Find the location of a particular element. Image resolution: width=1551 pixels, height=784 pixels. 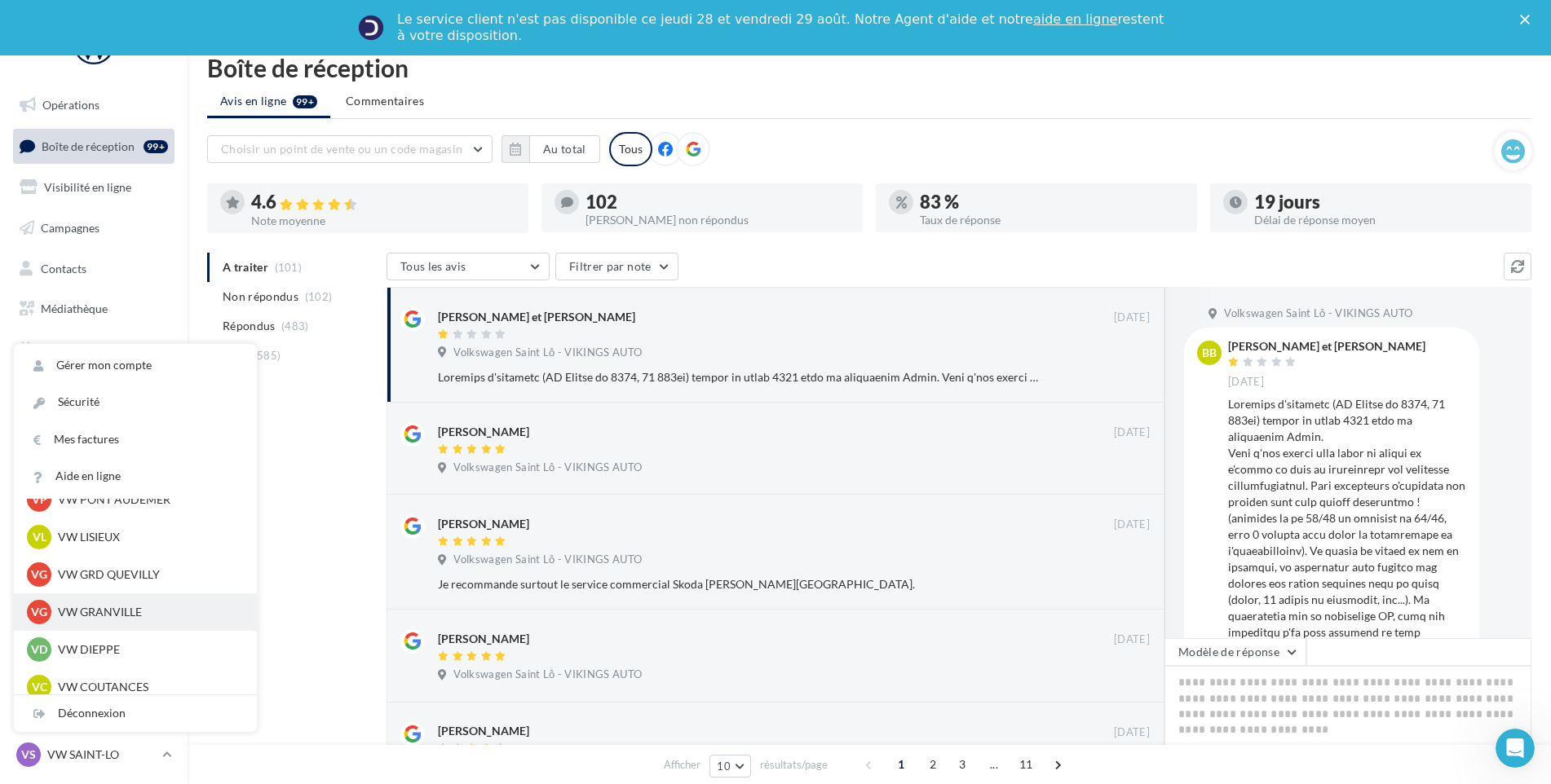

div: Déconnexion is located at coordinates (135, 713).